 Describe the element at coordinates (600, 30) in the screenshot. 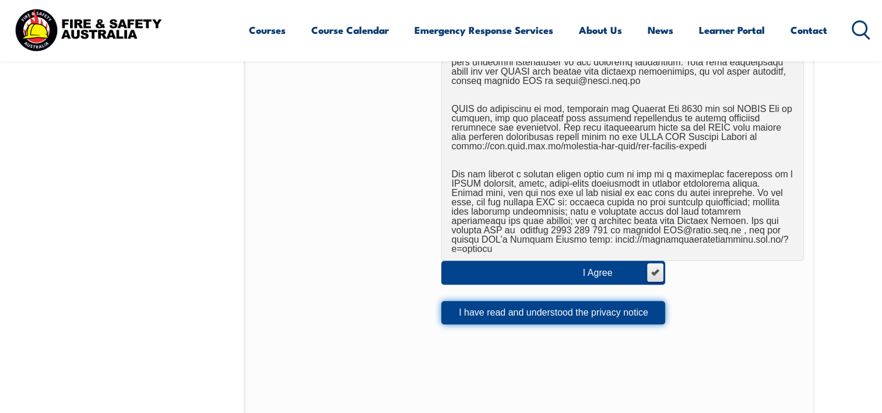

I see `a: About Us` at that location.